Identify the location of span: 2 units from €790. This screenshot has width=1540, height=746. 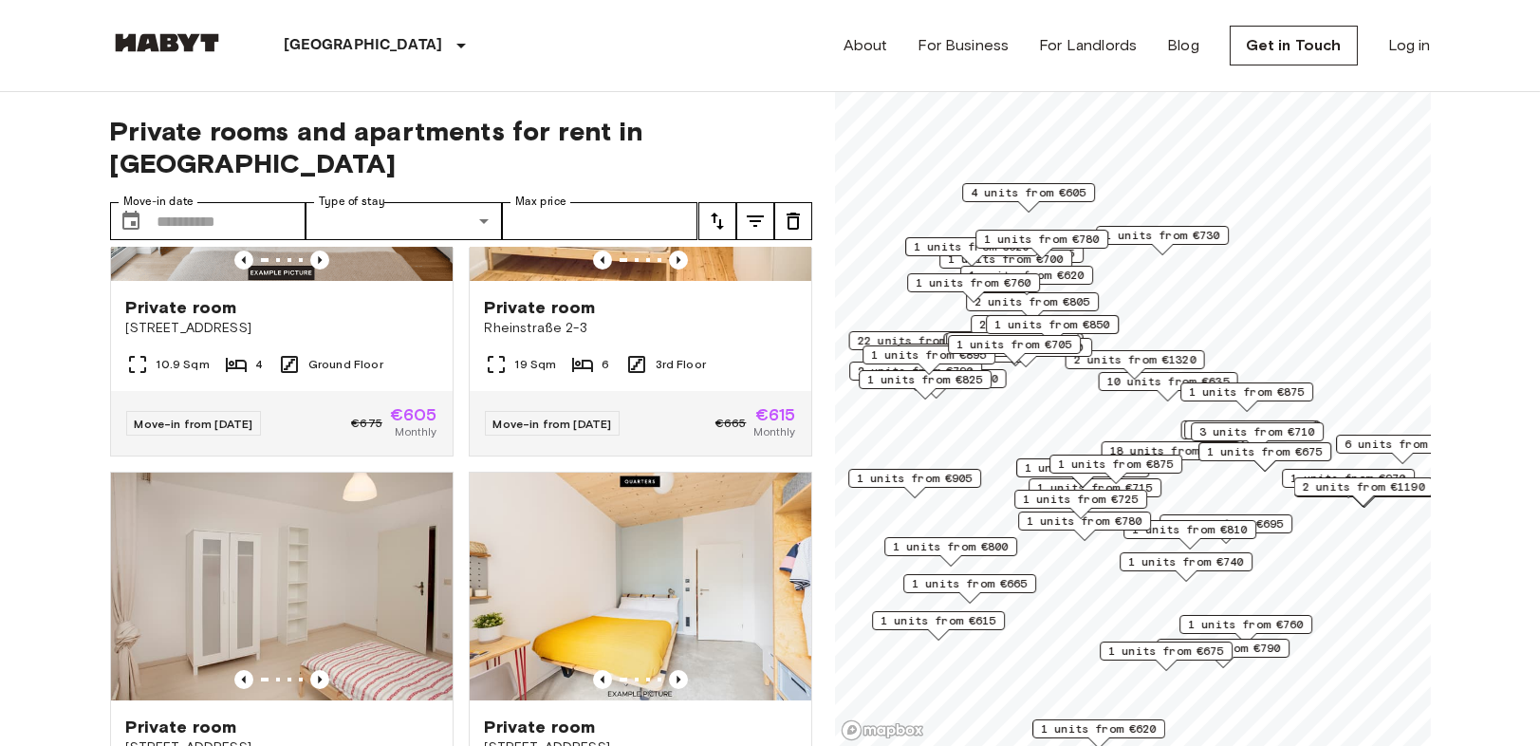
(916, 371).